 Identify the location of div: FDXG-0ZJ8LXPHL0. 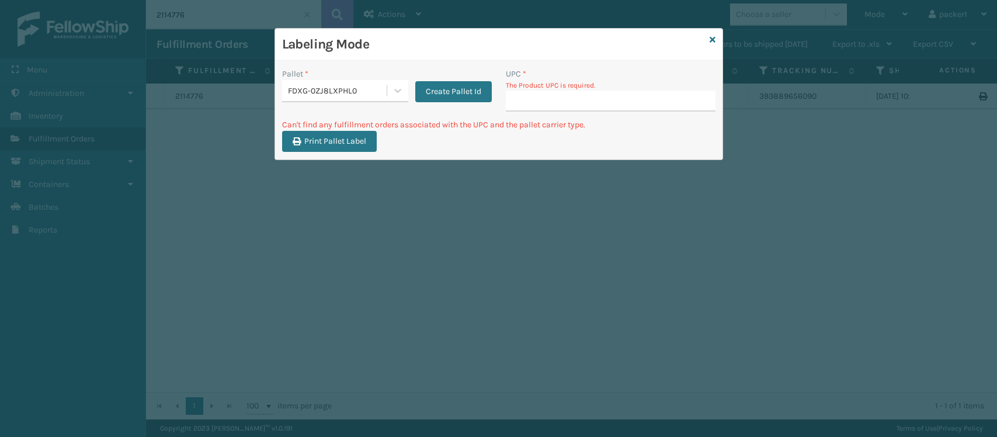
(338, 91).